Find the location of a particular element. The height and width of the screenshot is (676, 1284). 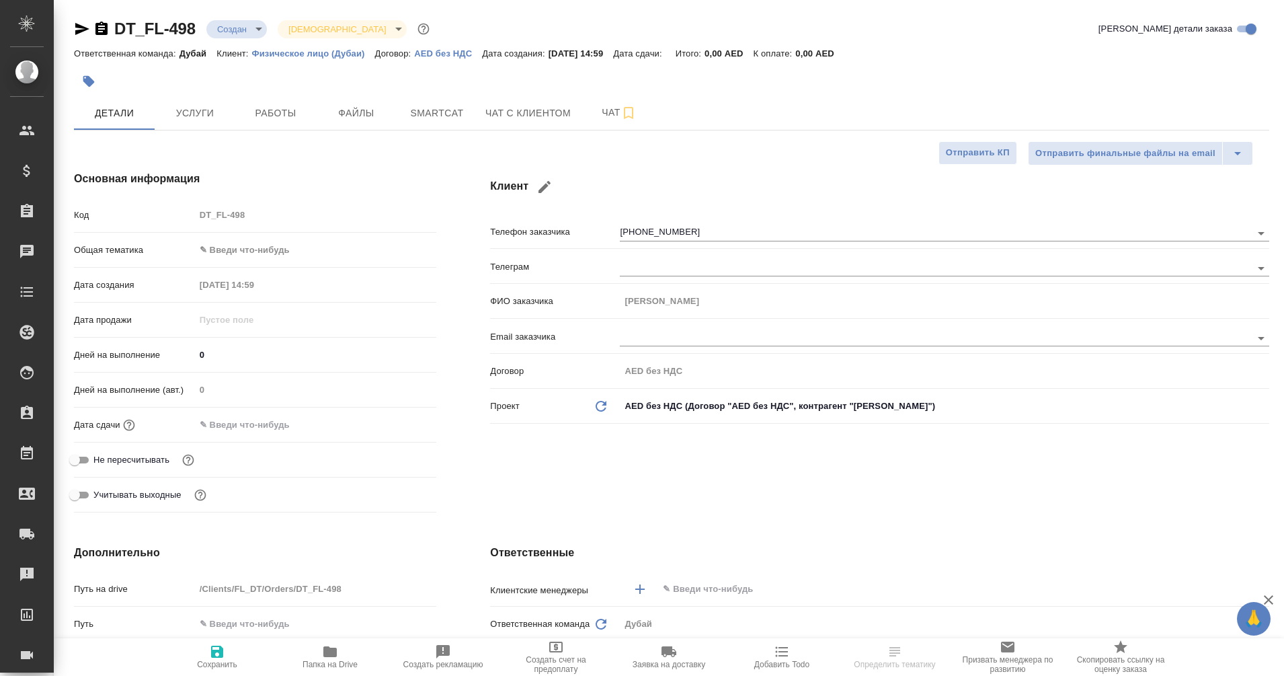

p: ФИО заказчика is located at coordinates (555, 301).